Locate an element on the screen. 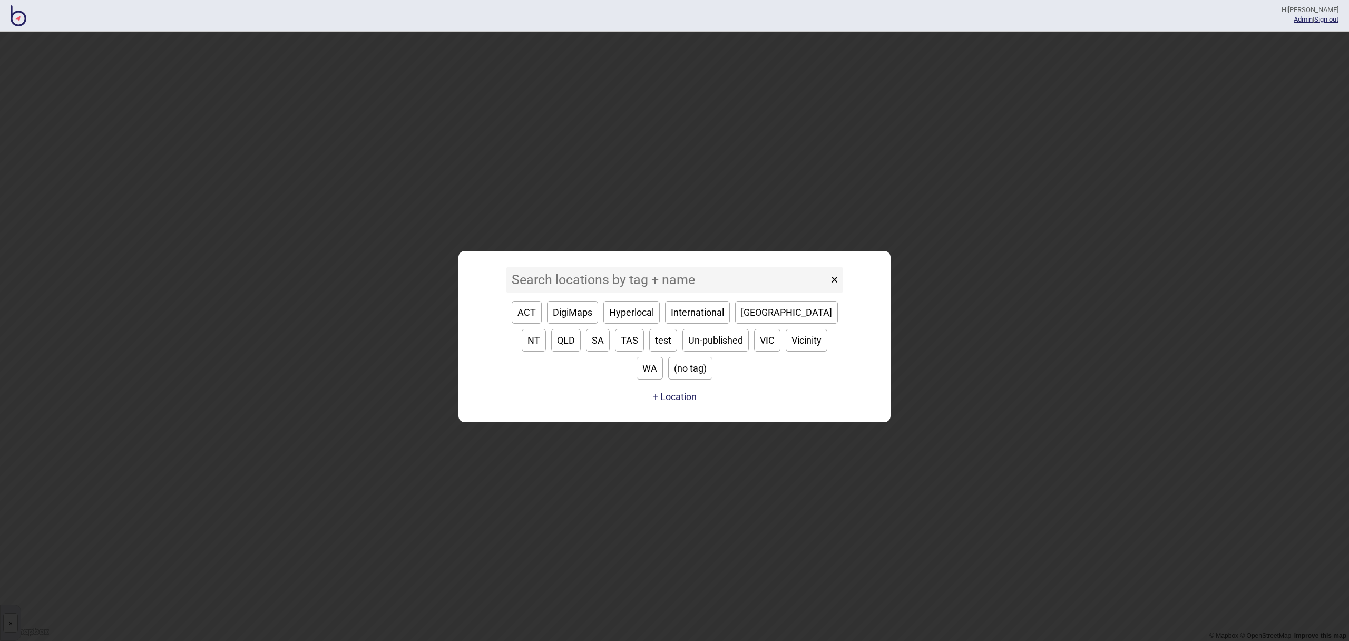  button: DigiMaps is located at coordinates (572, 312).